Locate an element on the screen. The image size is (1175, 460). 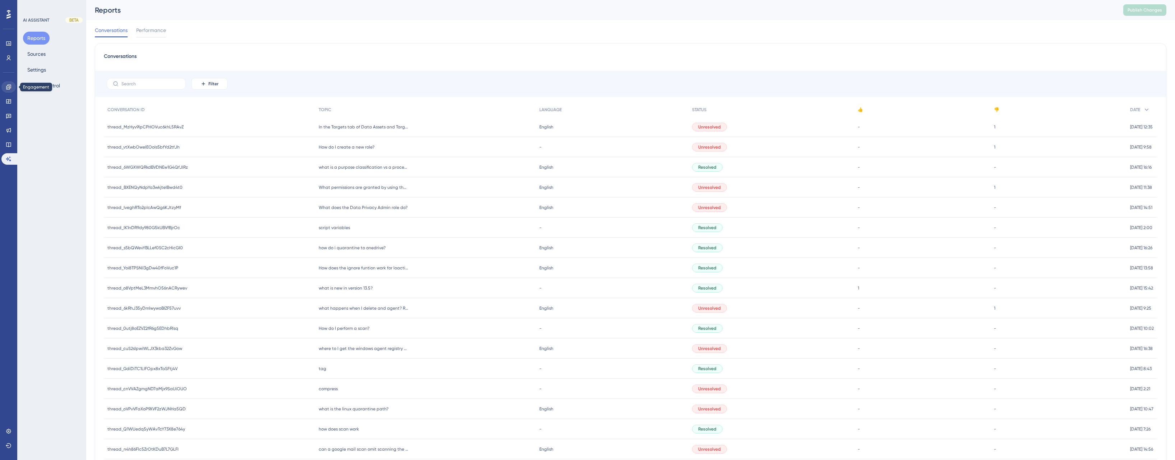
span: thread_cnVVAZgmgND7aMjx9SaUiOUO is located at coordinates (147, 388).